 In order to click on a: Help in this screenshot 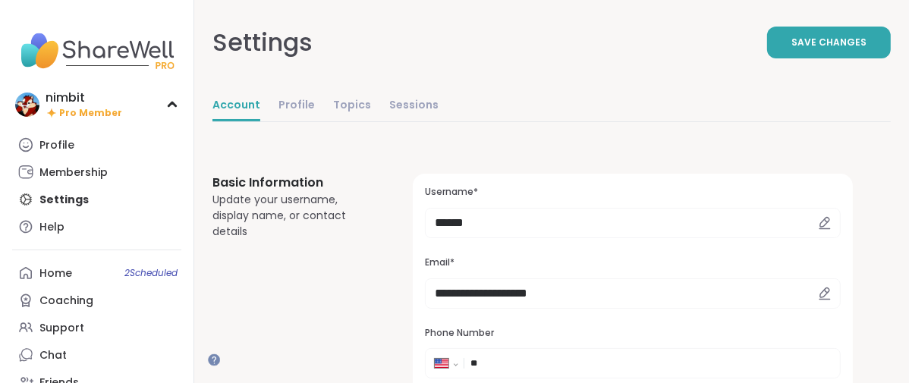, I will do `click(96, 227)`.